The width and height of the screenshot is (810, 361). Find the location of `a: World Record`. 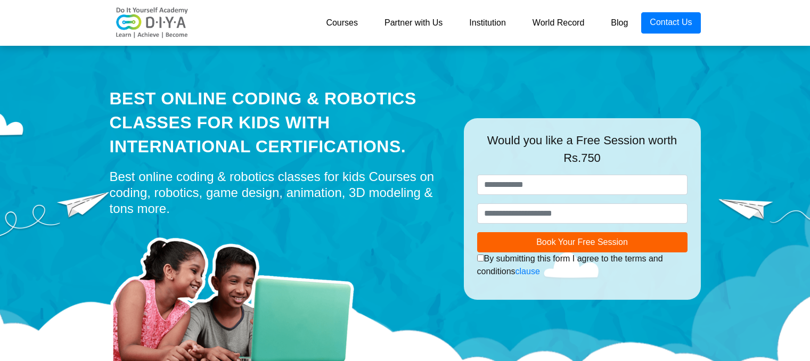

a: World Record is located at coordinates (559, 23).